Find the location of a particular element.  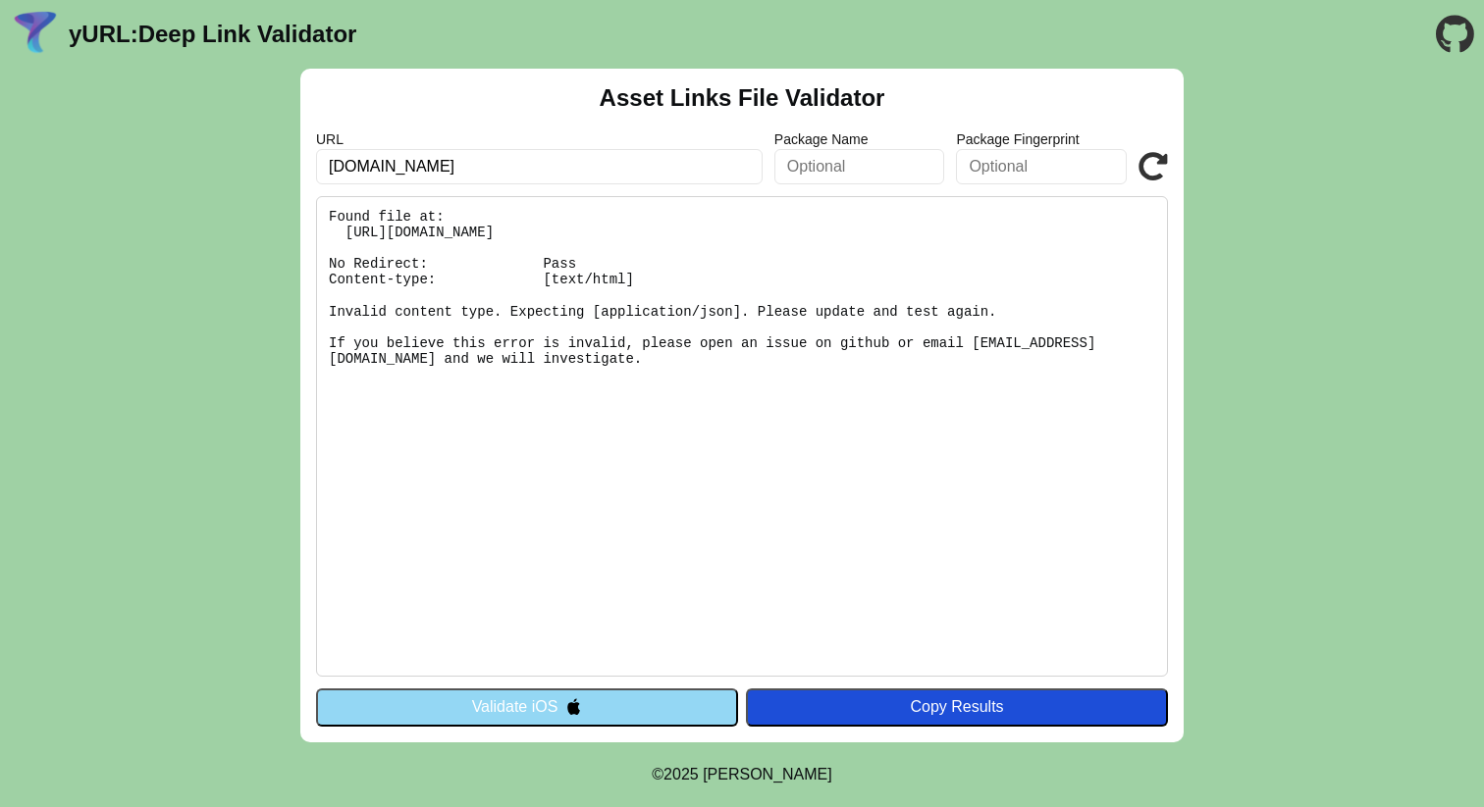

button: Copy Results is located at coordinates (957, 707).